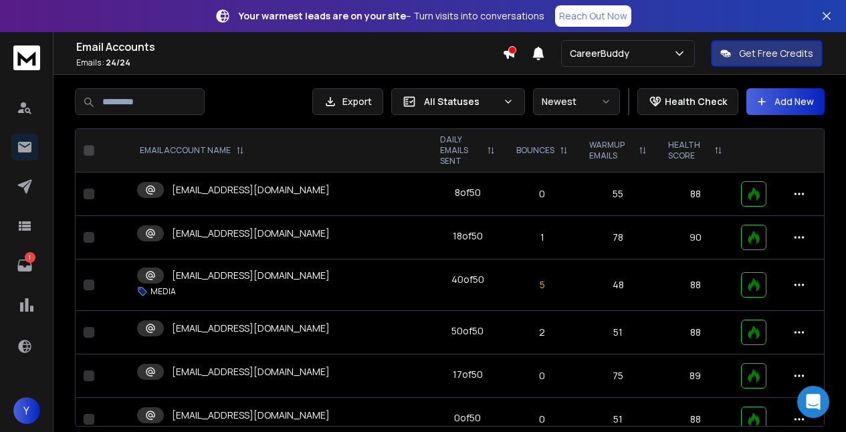 This screenshot has height=432, width=846. I want to click on a: 1, so click(25, 265).